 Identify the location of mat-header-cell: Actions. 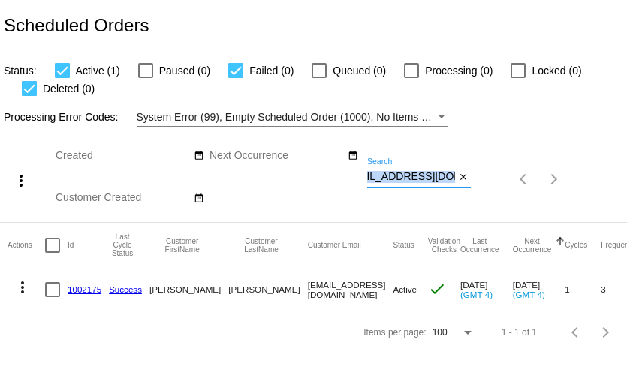
(26, 245).